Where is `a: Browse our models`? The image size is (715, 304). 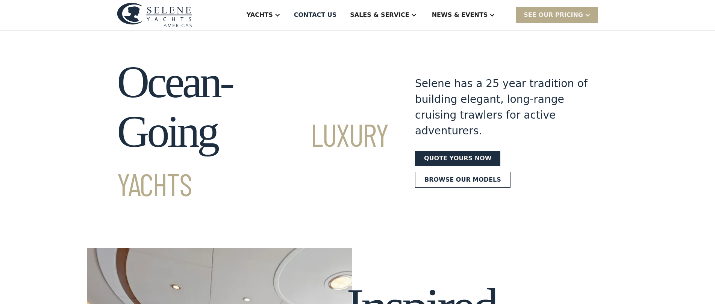
a: Browse our models is located at coordinates (463, 180).